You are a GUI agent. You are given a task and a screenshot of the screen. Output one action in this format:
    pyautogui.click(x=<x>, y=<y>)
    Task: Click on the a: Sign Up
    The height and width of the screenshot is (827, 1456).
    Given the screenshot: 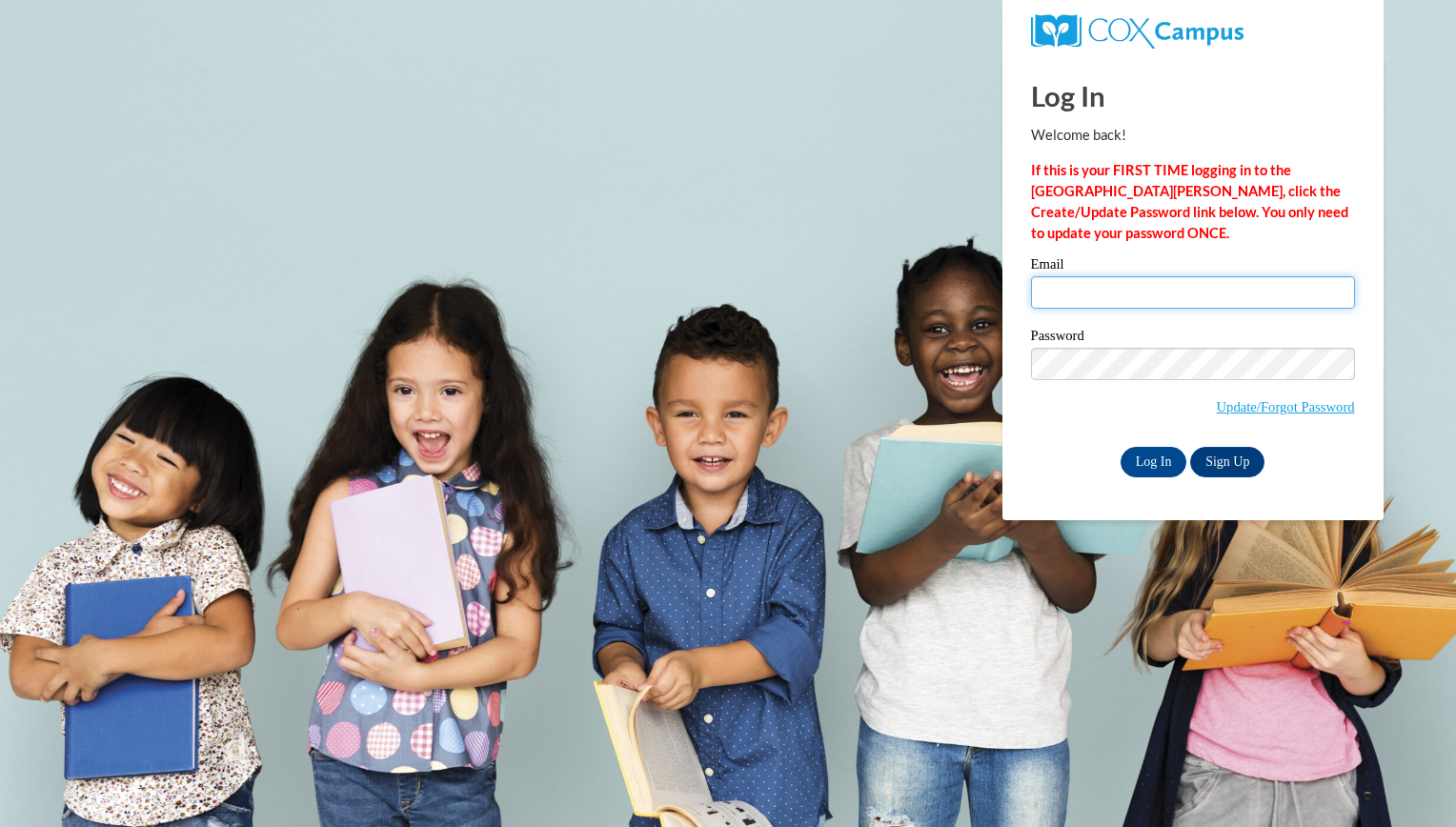 What is the action you would take?
    pyautogui.click(x=1227, y=462)
    